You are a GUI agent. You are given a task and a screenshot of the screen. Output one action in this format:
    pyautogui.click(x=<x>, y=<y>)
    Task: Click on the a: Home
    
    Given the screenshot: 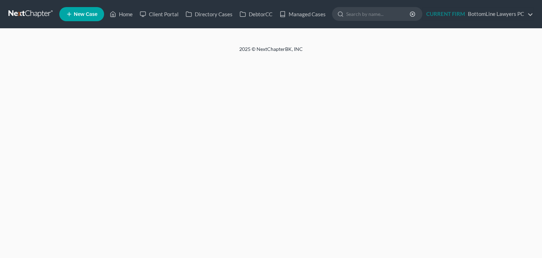 What is the action you would take?
    pyautogui.click(x=121, y=14)
    